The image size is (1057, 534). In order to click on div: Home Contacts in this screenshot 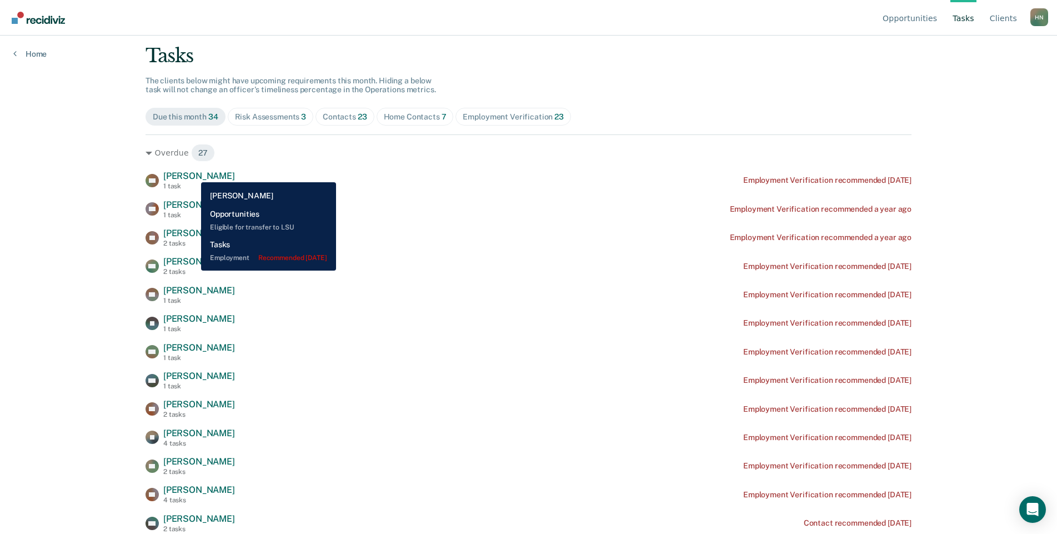, I will do `click(415, 117)`.